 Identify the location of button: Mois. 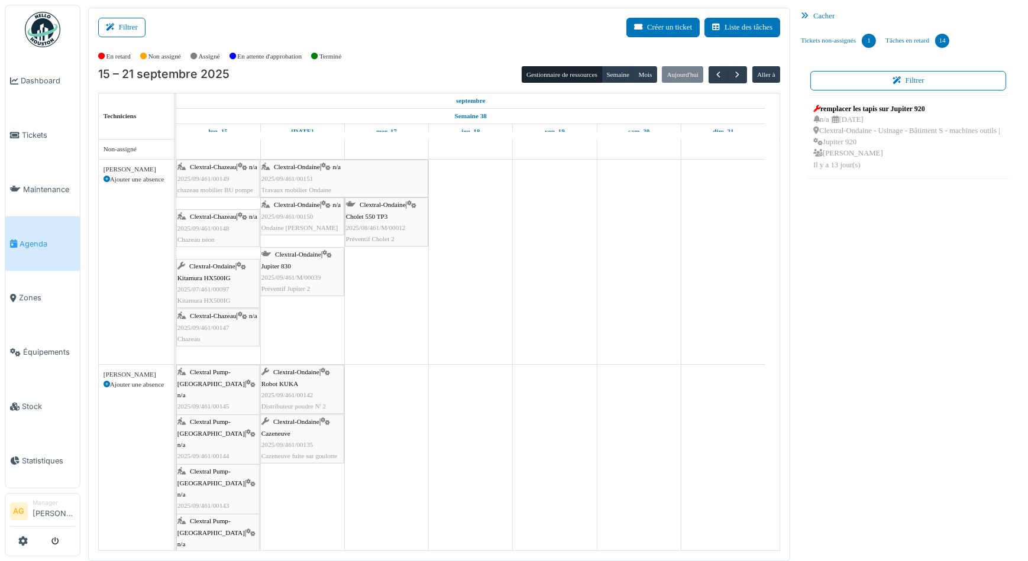
(645, 75).